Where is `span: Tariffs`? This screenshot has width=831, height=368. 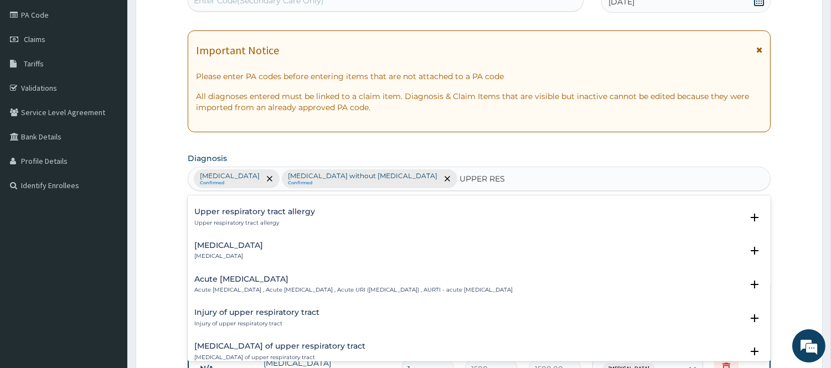
span: Tariffs is located at coordinates (34, 64).